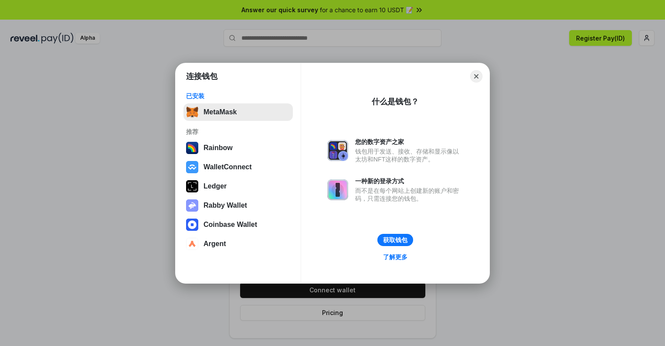  I want to click on button: Coinbase Wallet, so click(238, 224).